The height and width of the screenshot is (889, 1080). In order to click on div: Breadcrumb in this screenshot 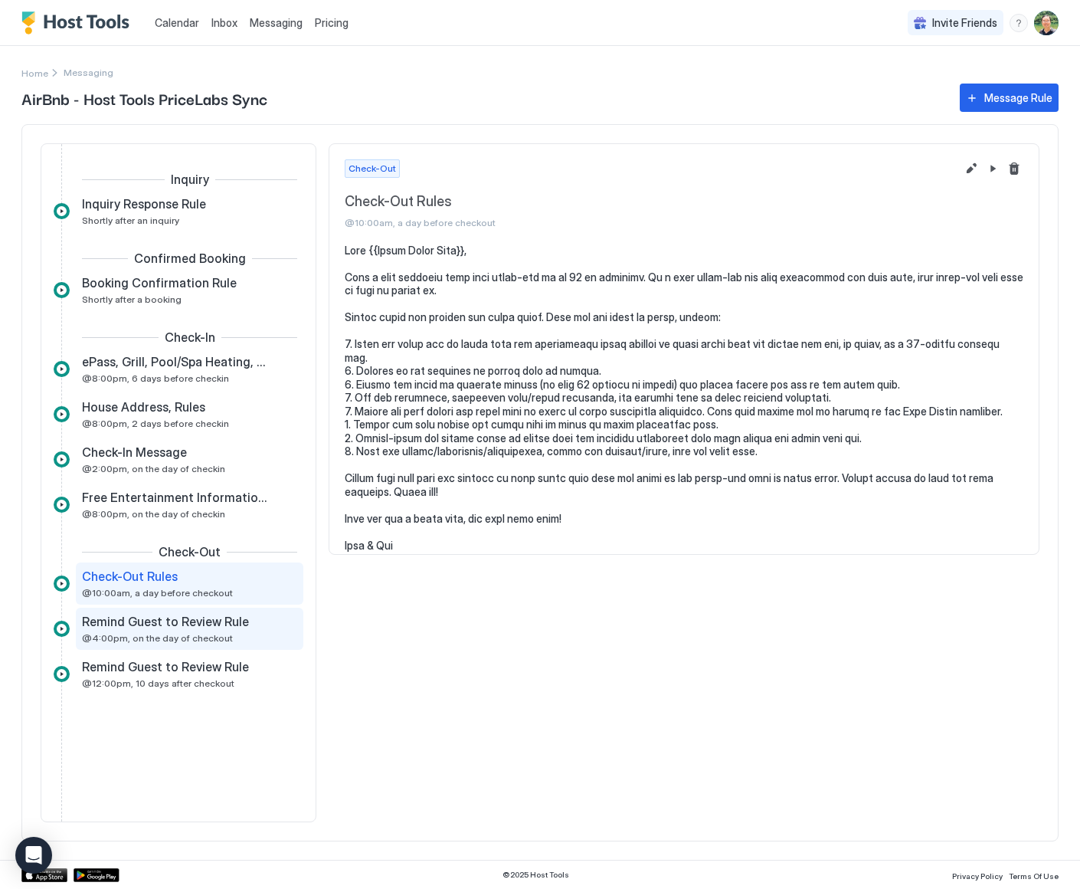, I will do `click(34, 72)`.